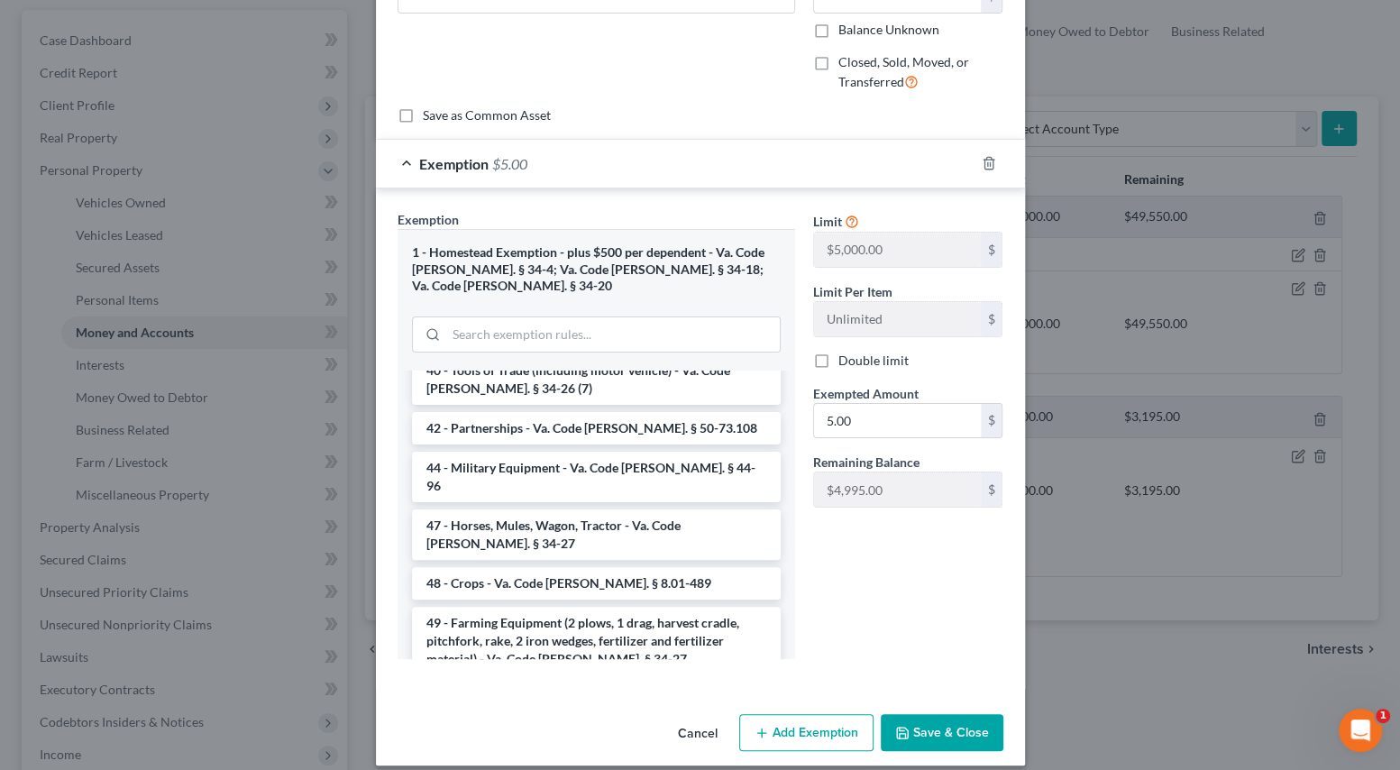  What do you see at coordinates (903, 71) in the screenshot?
I see `span: Closed, Sold, Moved, or Transferred` at bounding box center [903, 71].